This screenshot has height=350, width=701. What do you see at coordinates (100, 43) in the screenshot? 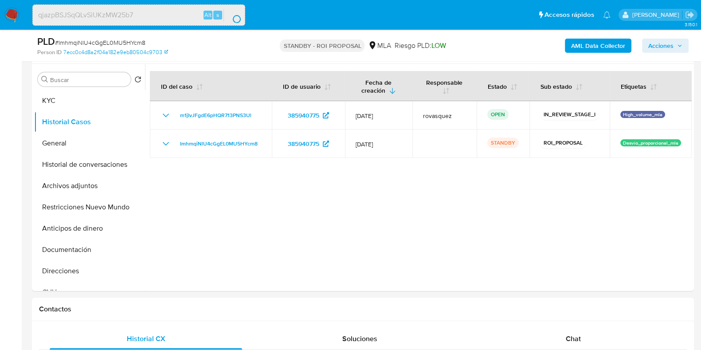
I see `span: # ImhmqiNlU4cGgEL0MU5HYcm8` at bounding box center [100, 43].